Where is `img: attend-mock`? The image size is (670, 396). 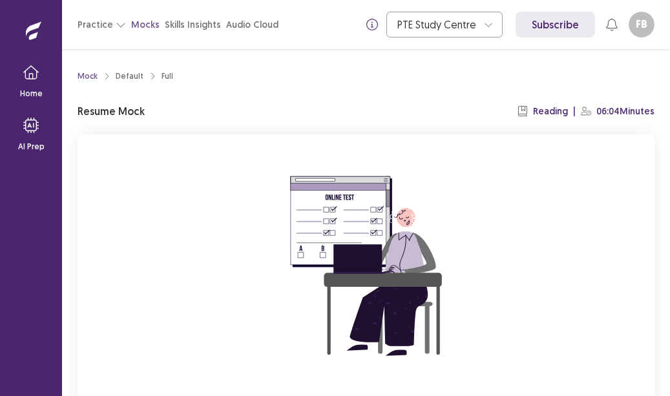
img: attend-mock is located at coordinates (367, 266).